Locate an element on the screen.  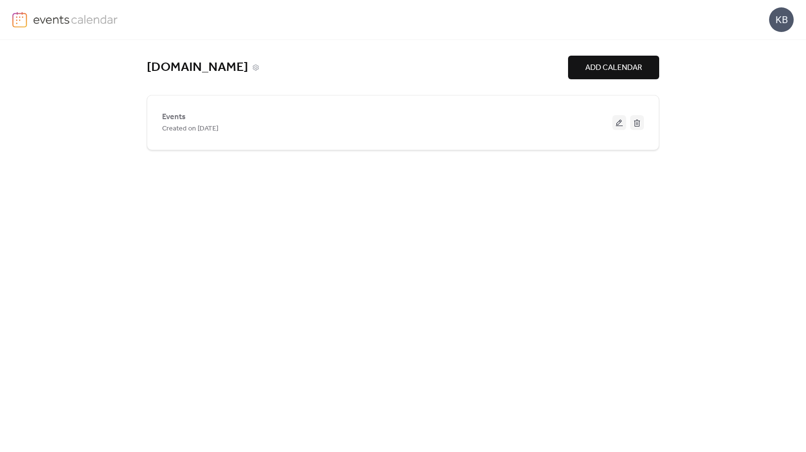
button: ADD CALENDAR is located at coordinates (614, 68).